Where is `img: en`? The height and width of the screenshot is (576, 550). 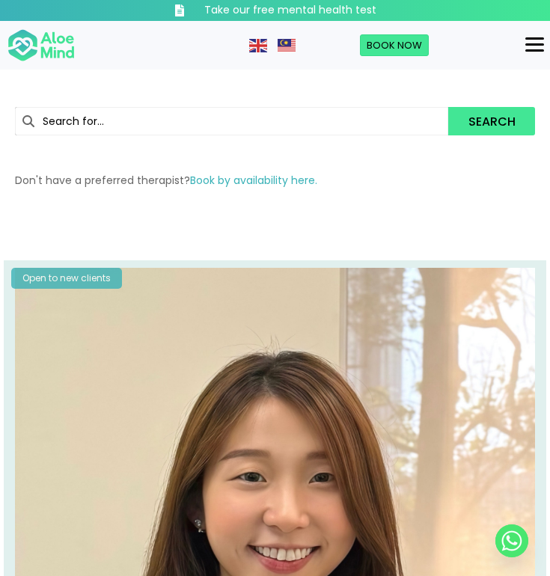
img: en is located at coordinates (258, 46).